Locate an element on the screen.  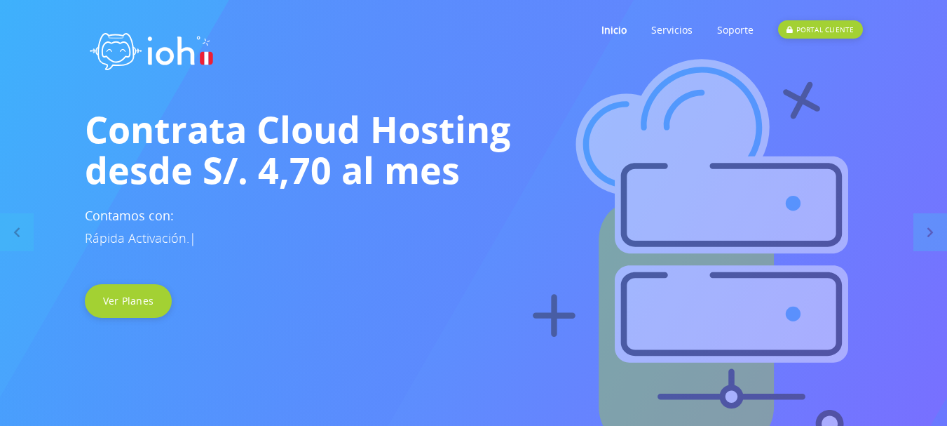
a: Servicios is located at coordinates (672, 29).